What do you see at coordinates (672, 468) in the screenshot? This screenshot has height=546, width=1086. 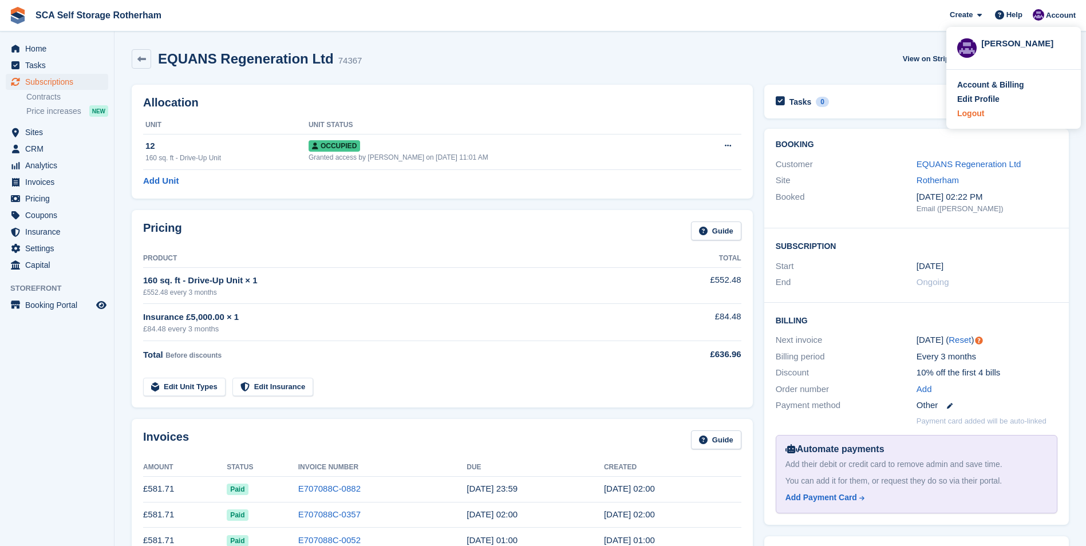 I see `th: Created` at bounding box center [672, 468].